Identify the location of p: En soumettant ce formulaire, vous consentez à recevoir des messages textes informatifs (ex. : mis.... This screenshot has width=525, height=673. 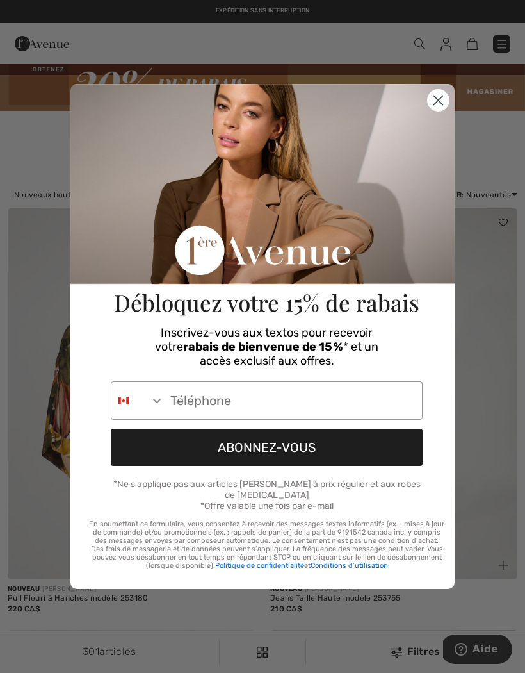
(266, 544).